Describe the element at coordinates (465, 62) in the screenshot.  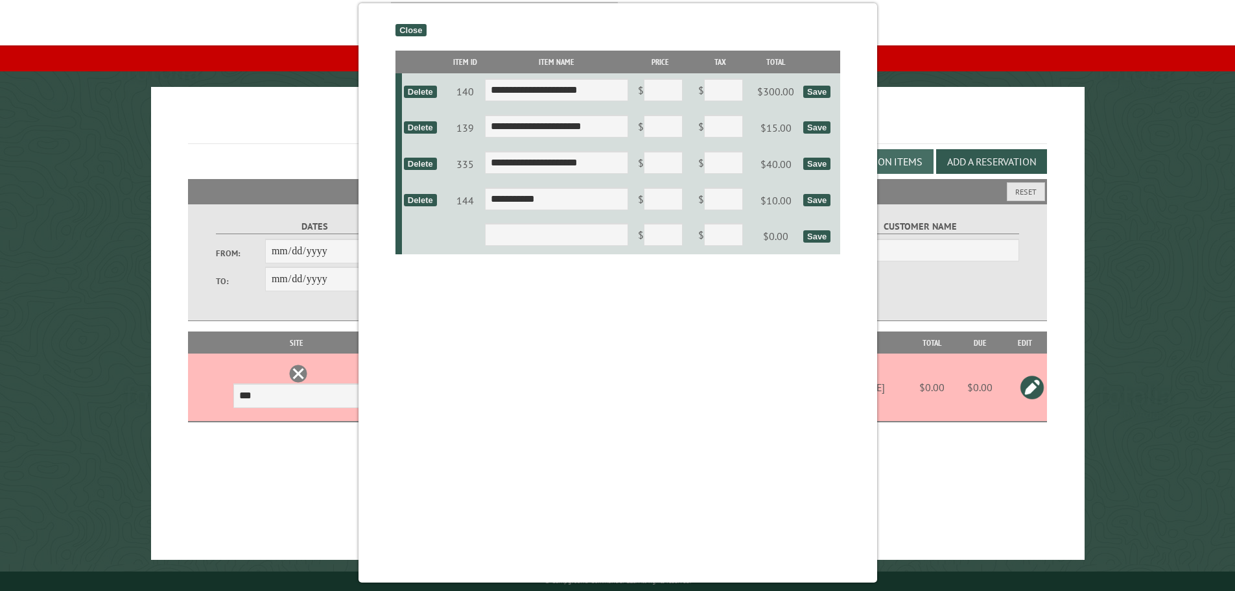
I see `th: Item ID` at that location.